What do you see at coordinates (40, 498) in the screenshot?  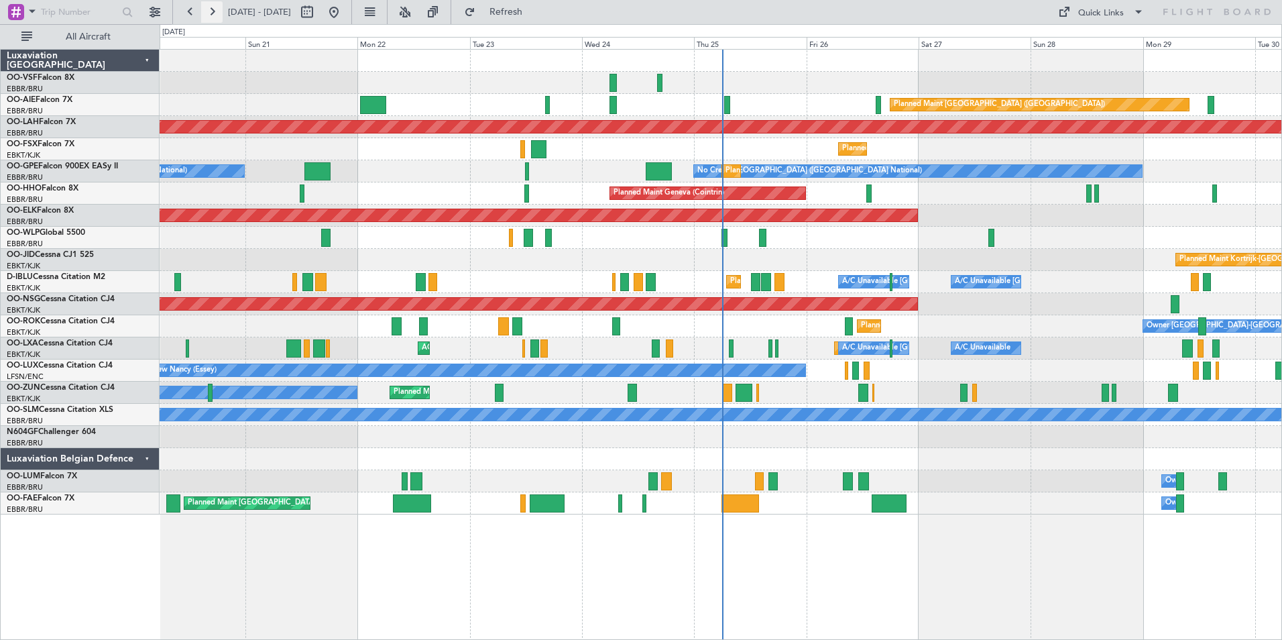 I see `a: OO-FAEFalcon 7X` at bounding box center [40, 498].